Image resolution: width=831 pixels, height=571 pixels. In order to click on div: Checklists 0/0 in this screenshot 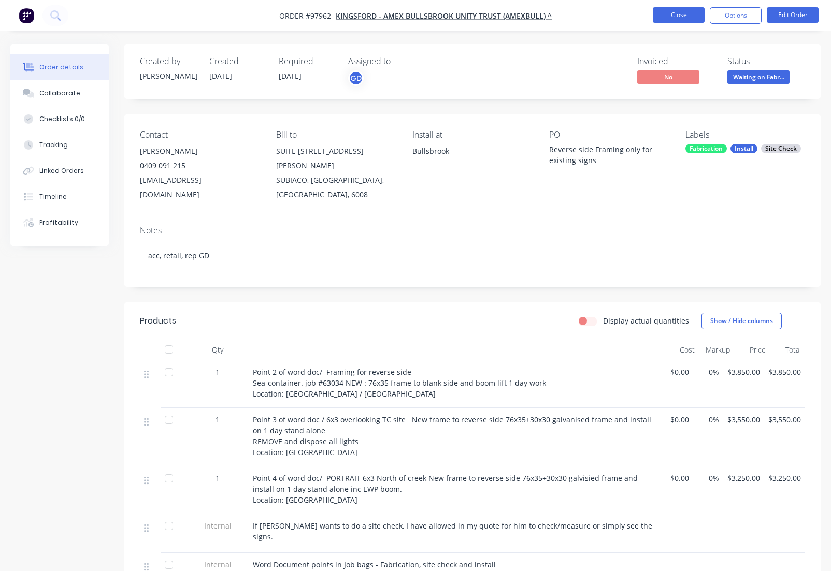, I will do `click(62, 119)`.